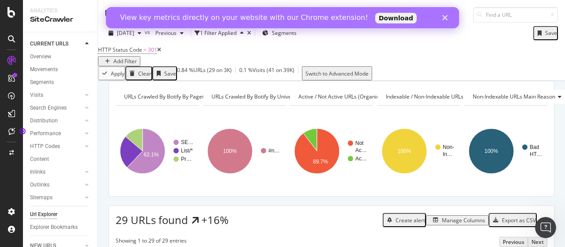 This screenshot has width=565, height=247. I want to click on button: Segments, so click(279, 33).